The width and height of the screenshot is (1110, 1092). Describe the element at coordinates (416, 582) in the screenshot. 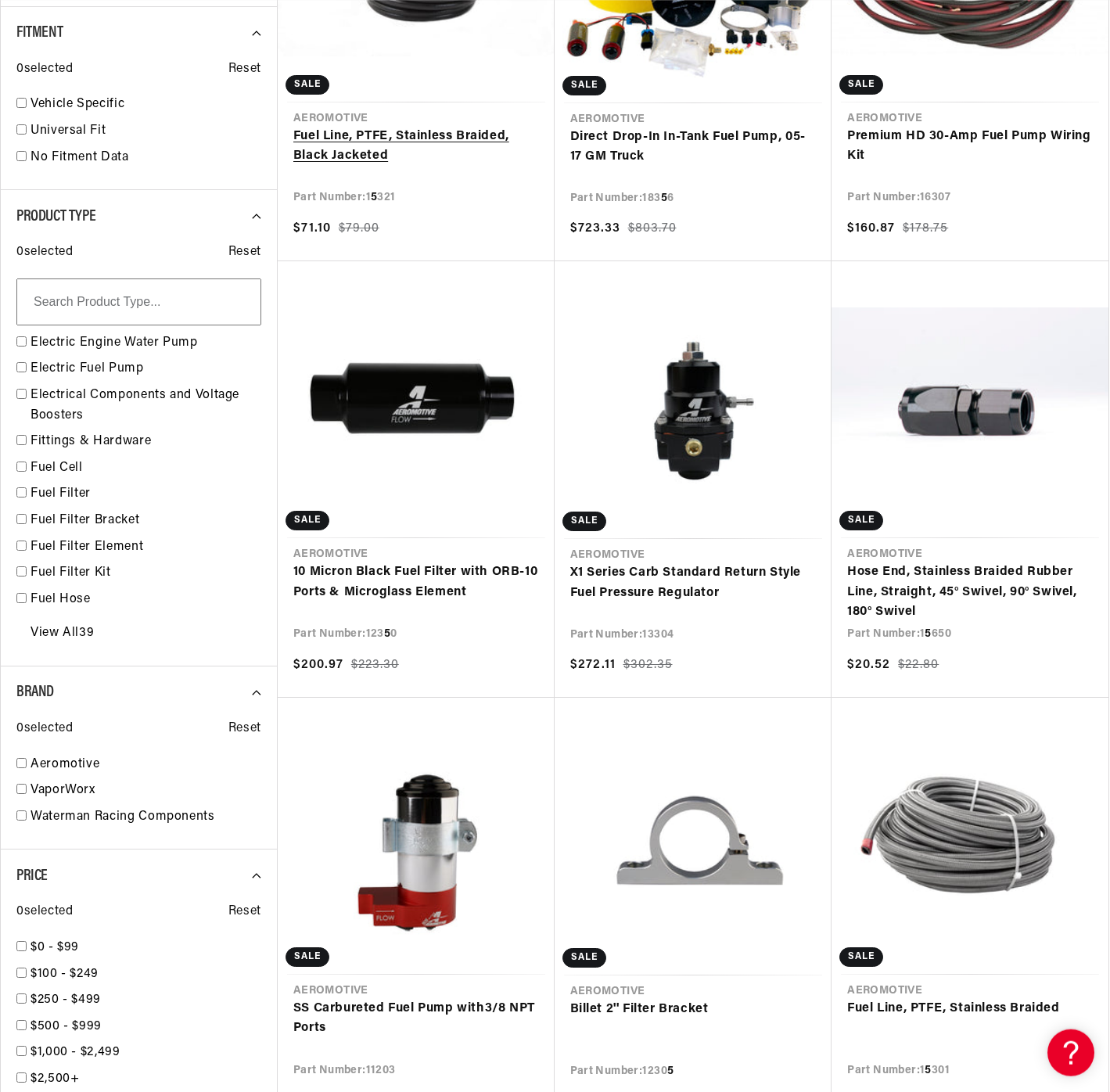

I see `a: 10 Micron Black Fuel Filter with ORB-10 Ports & Microglass Element` at that location.